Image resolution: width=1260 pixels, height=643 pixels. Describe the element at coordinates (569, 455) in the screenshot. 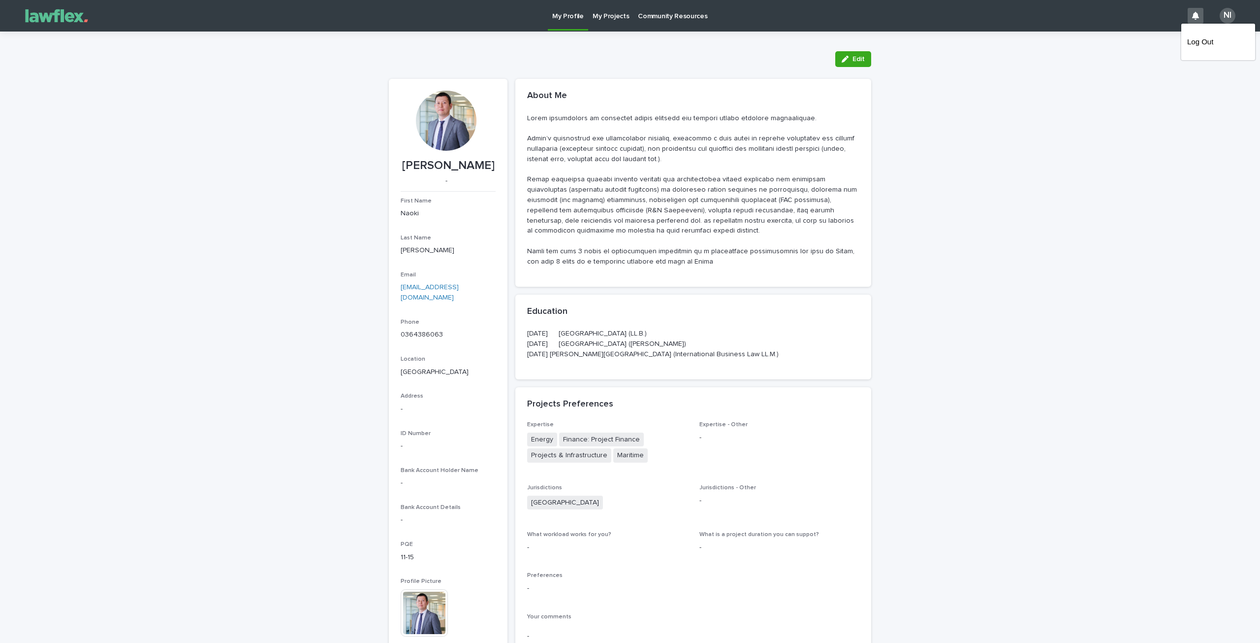

I see `span: Projects & Infrastructure` at that location.